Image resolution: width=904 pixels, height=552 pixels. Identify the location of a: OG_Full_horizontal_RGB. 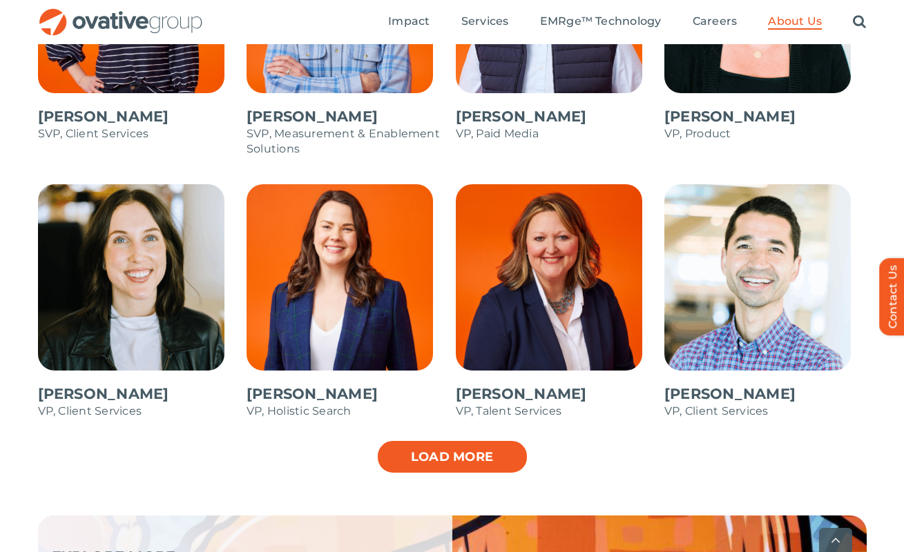
(121, 13).